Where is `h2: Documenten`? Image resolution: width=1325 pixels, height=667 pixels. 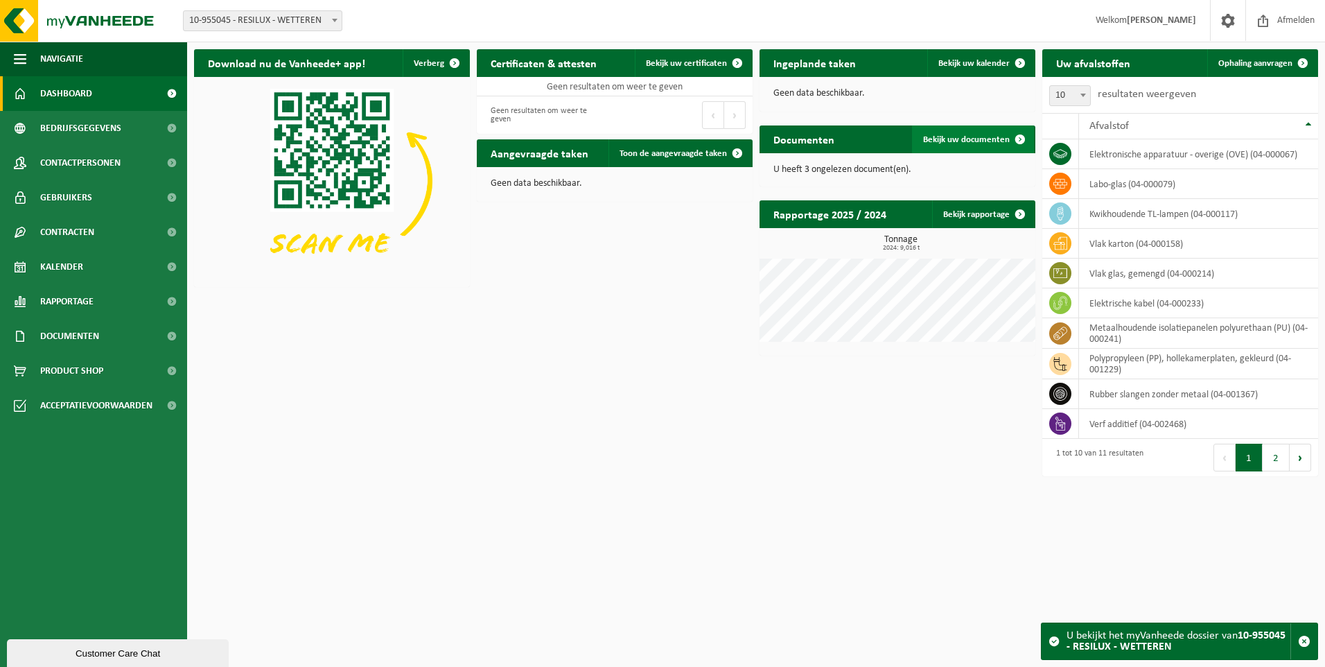
h2: Documenten is located at coordinates (804, 139).